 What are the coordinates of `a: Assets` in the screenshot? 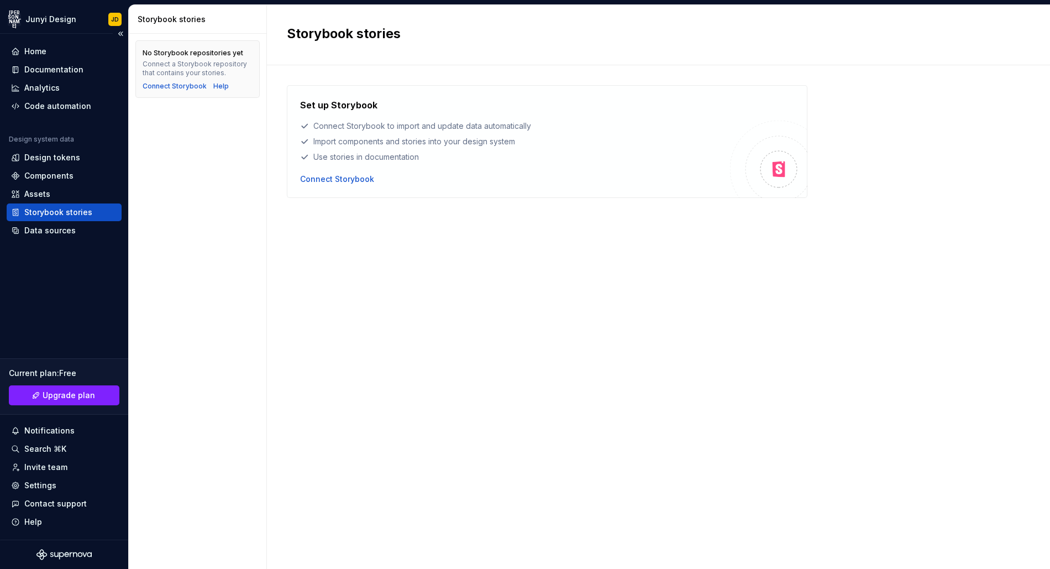 It's located at (64, 194).